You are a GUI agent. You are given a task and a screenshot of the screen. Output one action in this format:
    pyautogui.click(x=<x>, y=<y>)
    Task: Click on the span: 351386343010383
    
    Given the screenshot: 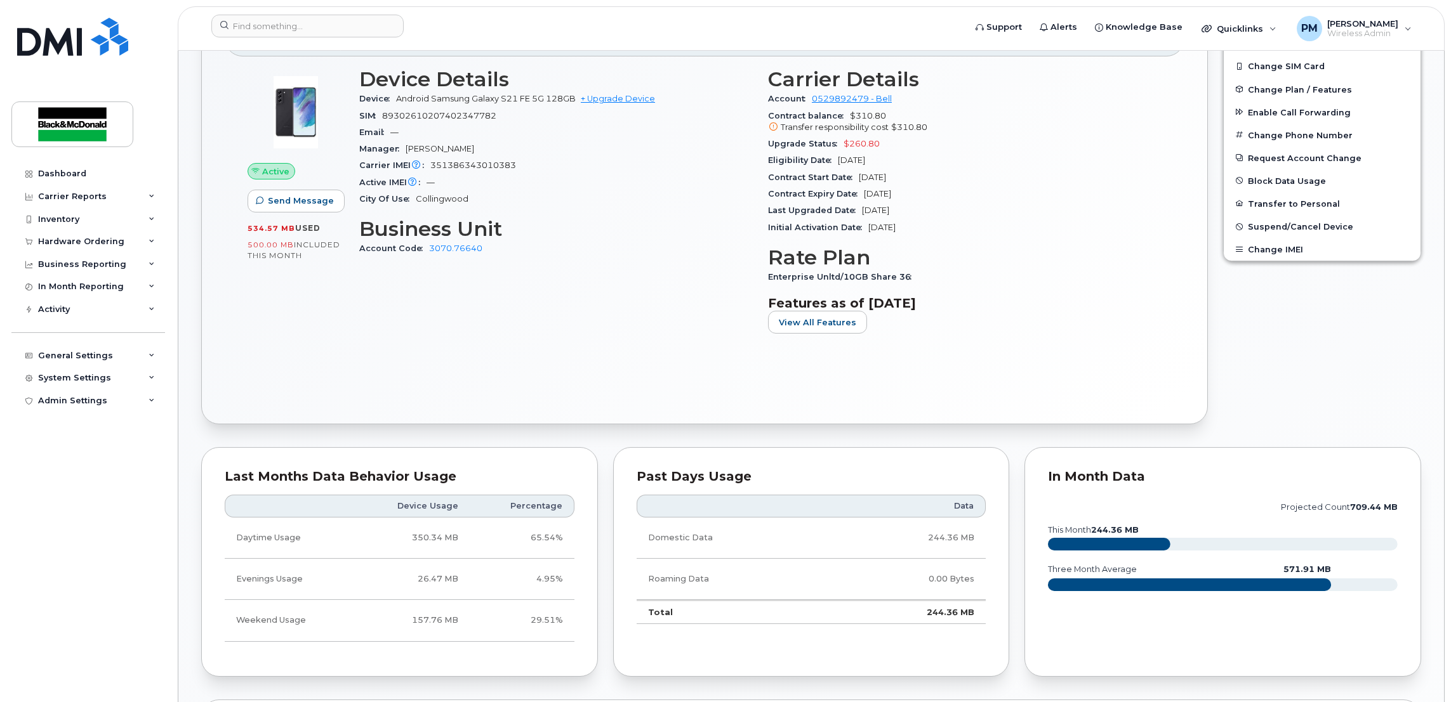 What is the action you would take?
    pyautogui.click(x=473, y=165)
    